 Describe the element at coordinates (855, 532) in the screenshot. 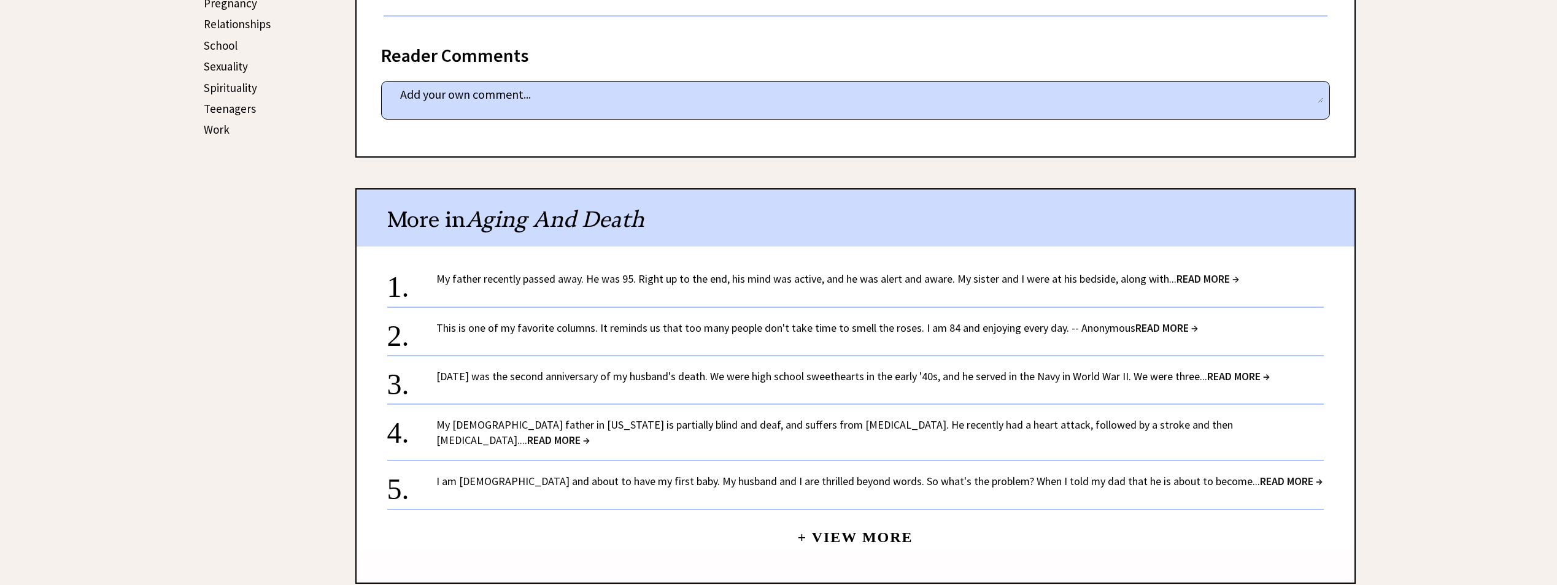

I see `a: + View More` at that location.